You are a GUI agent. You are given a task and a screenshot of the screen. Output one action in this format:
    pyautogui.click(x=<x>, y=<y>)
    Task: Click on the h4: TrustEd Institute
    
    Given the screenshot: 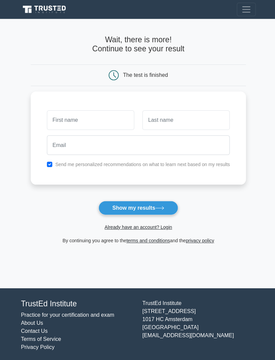 What is the action you would take?
    pyautogui.click(x=77, y=302)
    